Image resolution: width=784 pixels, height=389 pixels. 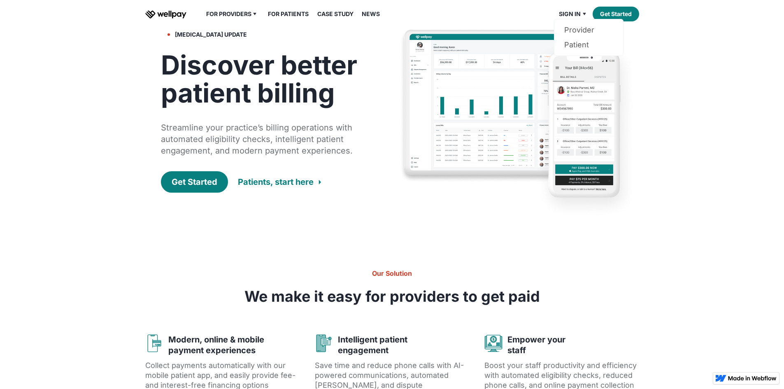 What do you see at coordinates (265, 139) in the screenshot?
I see `div: Streamline your practice’s billing operations with automated eligibility checks, intelligent pati...` at bounding box center [265, 139].